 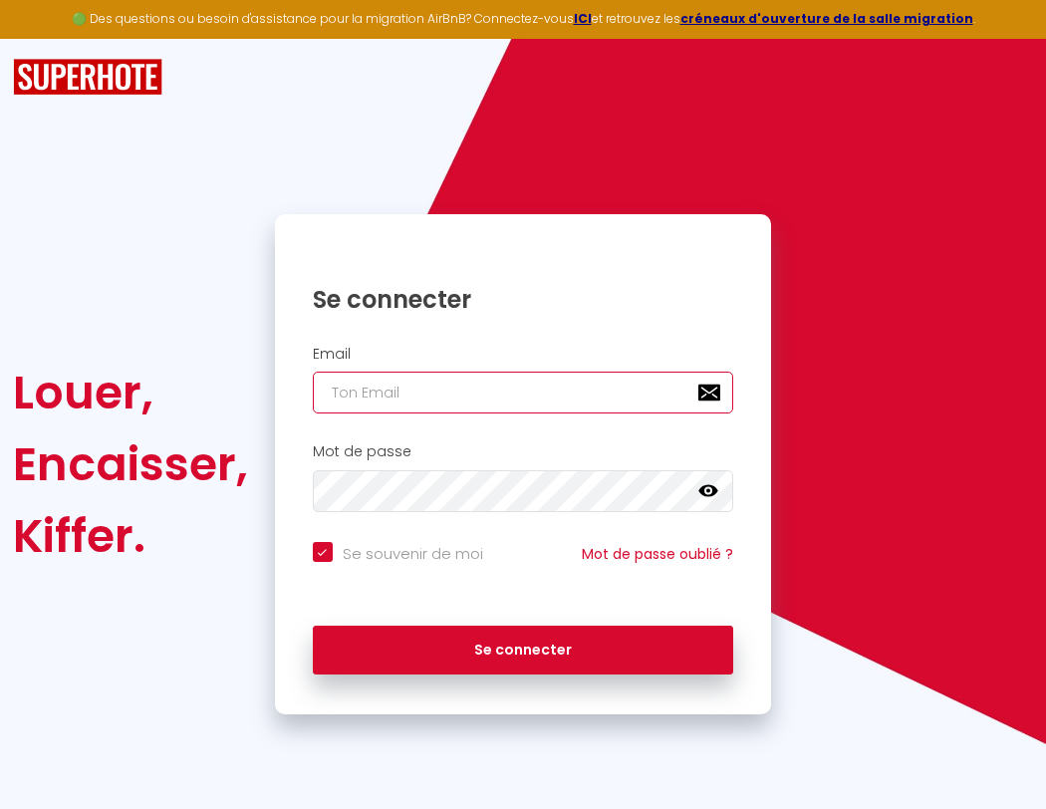 I want to click on input: Ton Email, so click(x=523, y=393).